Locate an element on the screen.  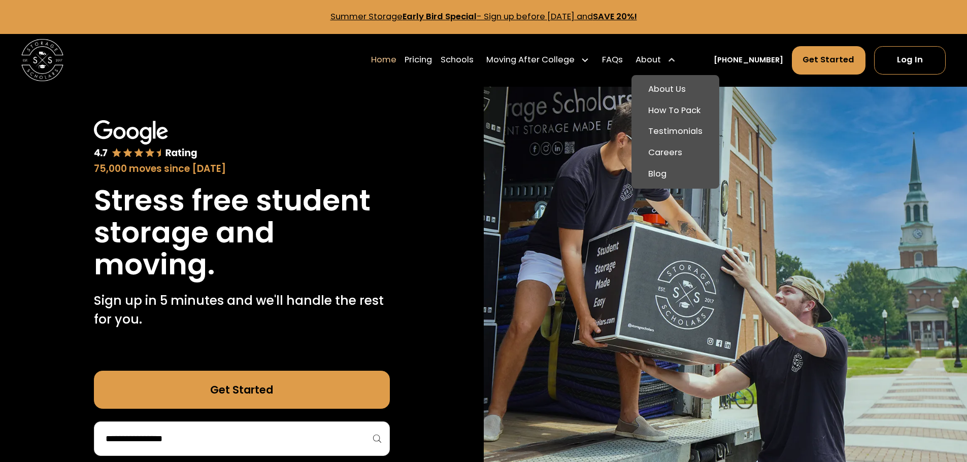
a: Blog is located at coordinates (675, 174).